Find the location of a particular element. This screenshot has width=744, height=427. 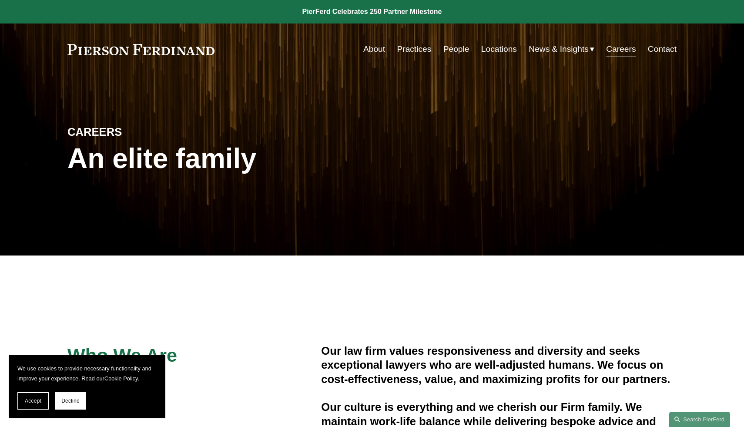

p: We use cookies to provide necessary functionality and improve your experience. Read our . is located at coordinates (87, 373).